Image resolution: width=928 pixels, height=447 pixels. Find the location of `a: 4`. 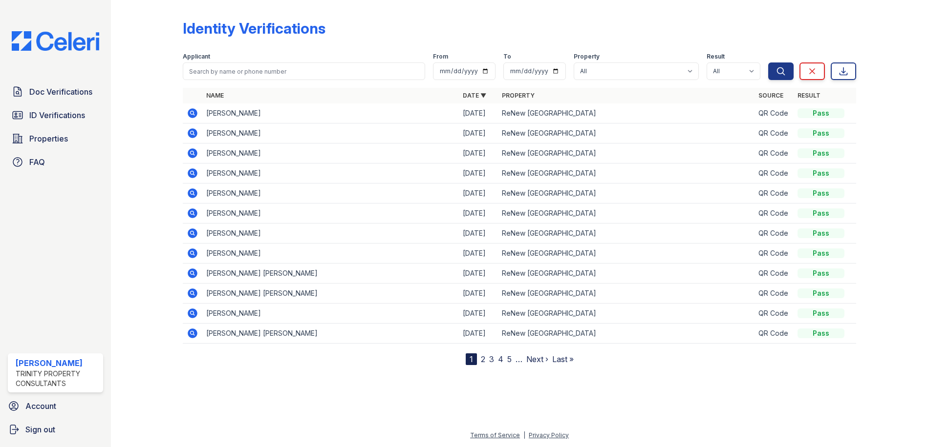

a: 4 is located at coordinates (500, 360).